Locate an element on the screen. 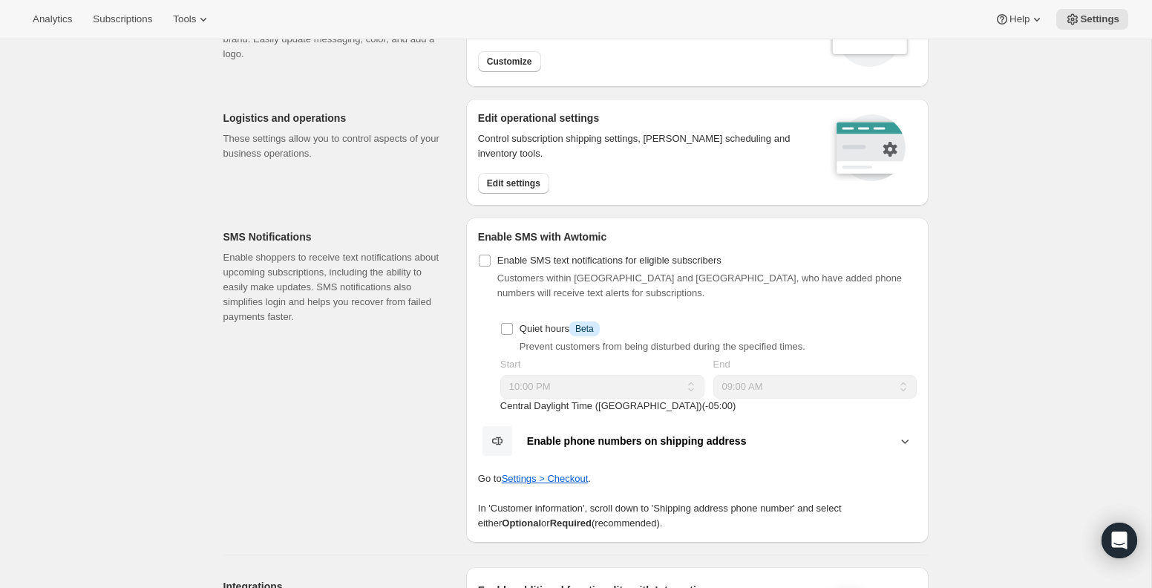 The image size is (1152, 588). div: Open Intercom Messenger is located at coordinates (1119, 540).